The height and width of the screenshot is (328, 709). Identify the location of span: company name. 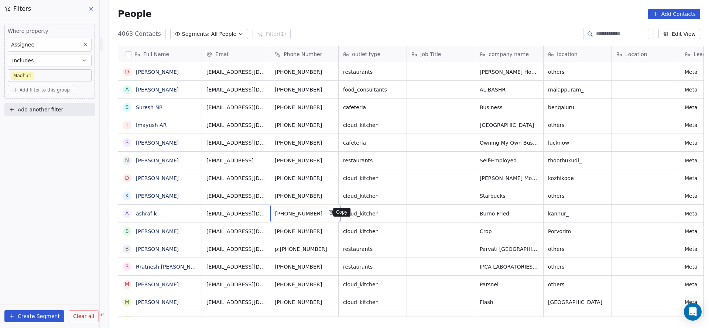
(508, 54).